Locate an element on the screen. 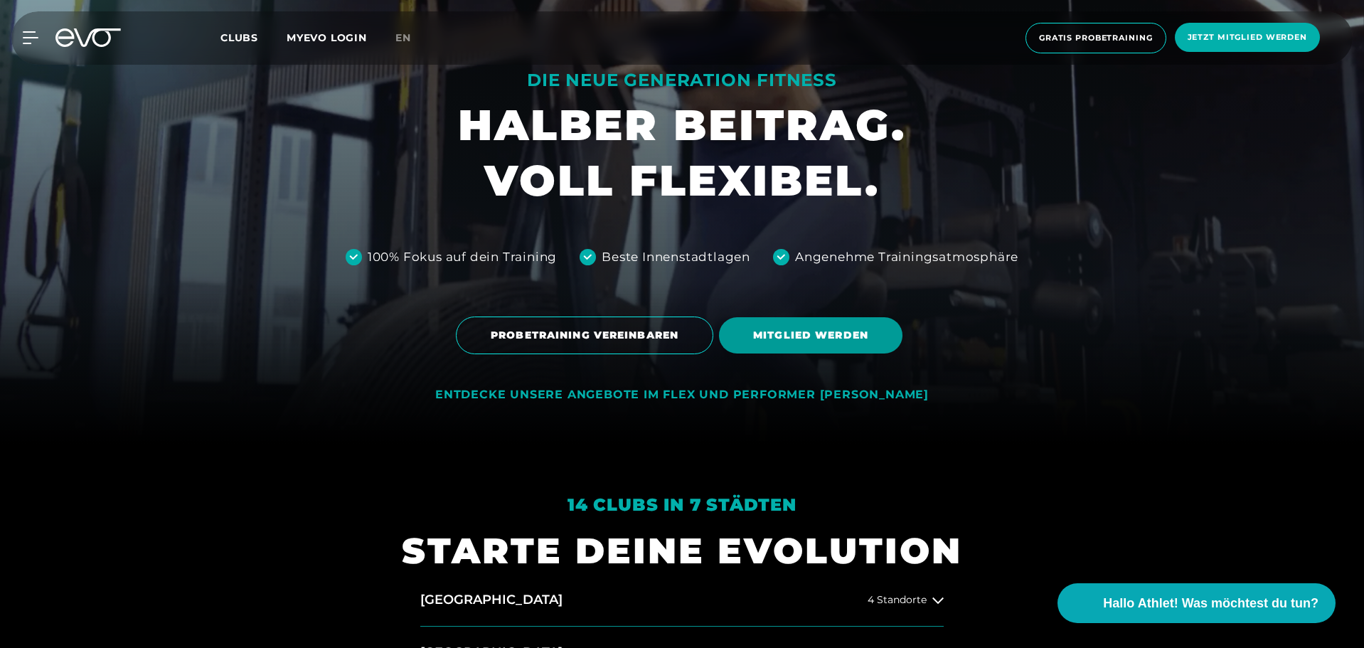 The image size is (1364, 648). span: Gratis Probetraining is located at coordinates (1096, 38).